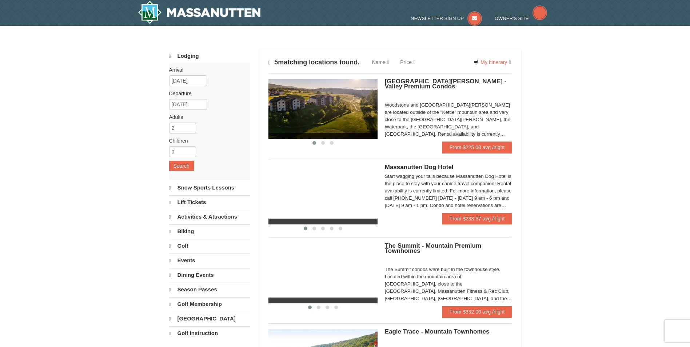 The image size is (690, 347). I want to click on a: Events, so click(209, 260).